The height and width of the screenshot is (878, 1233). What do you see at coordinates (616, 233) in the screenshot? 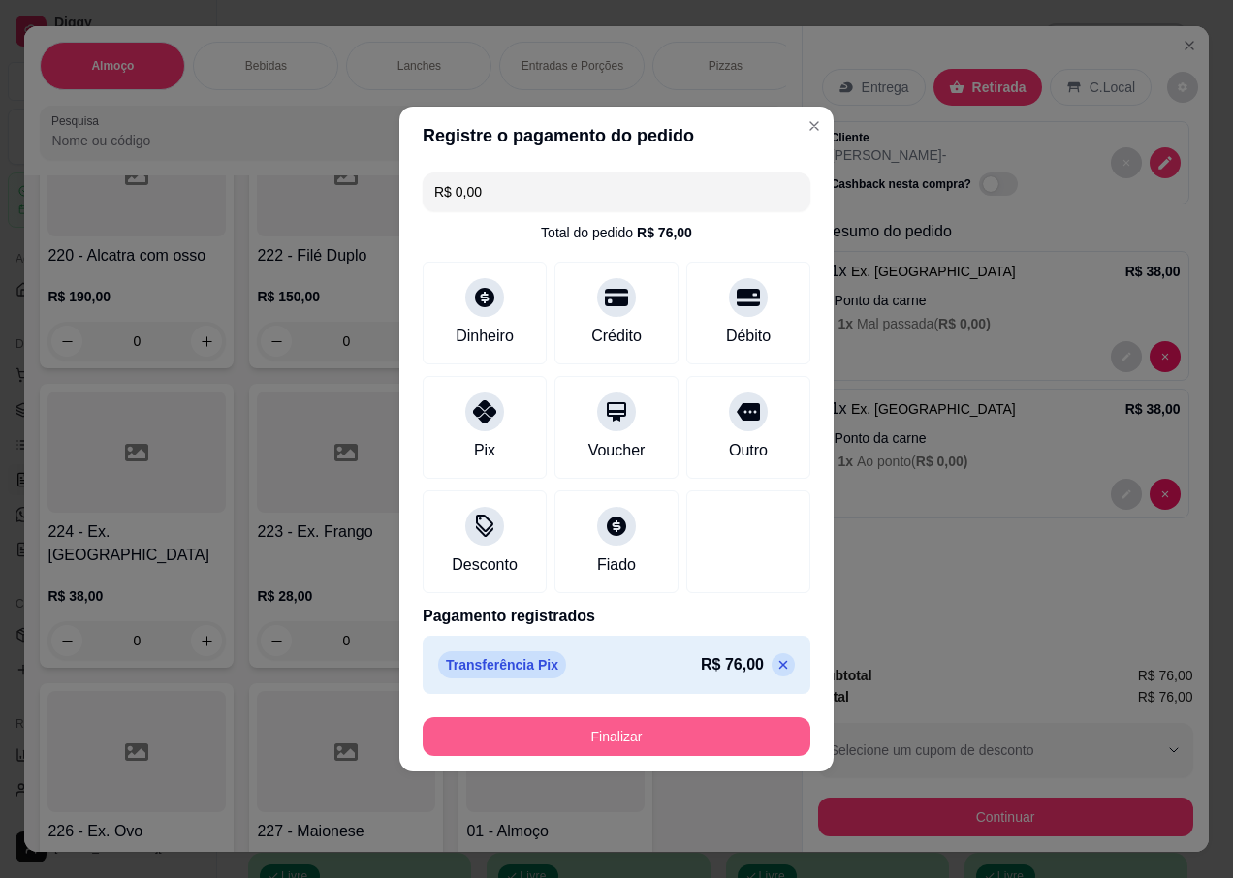
I see `div: Total do pedido` at bounding box center [616, 233].